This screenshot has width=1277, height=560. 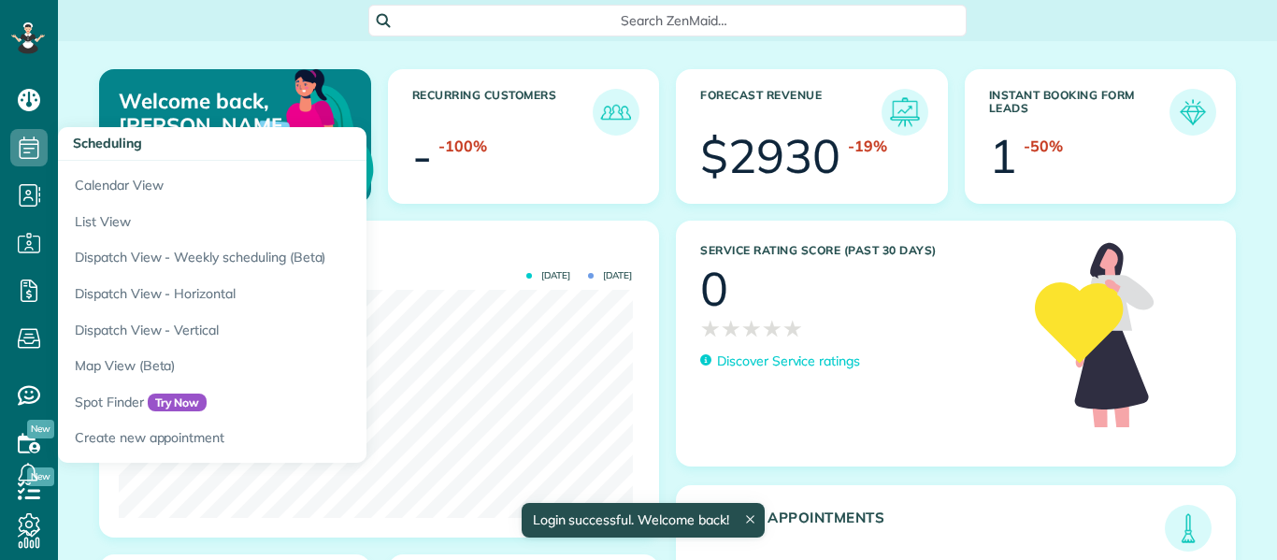 I want to click on div: -50%, so click(x=1043, y=146).